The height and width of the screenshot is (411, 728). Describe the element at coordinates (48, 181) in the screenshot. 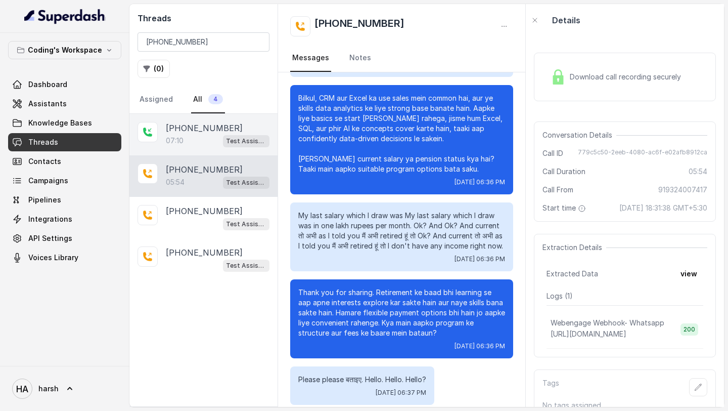

I see `span: Campaigns` at that location.